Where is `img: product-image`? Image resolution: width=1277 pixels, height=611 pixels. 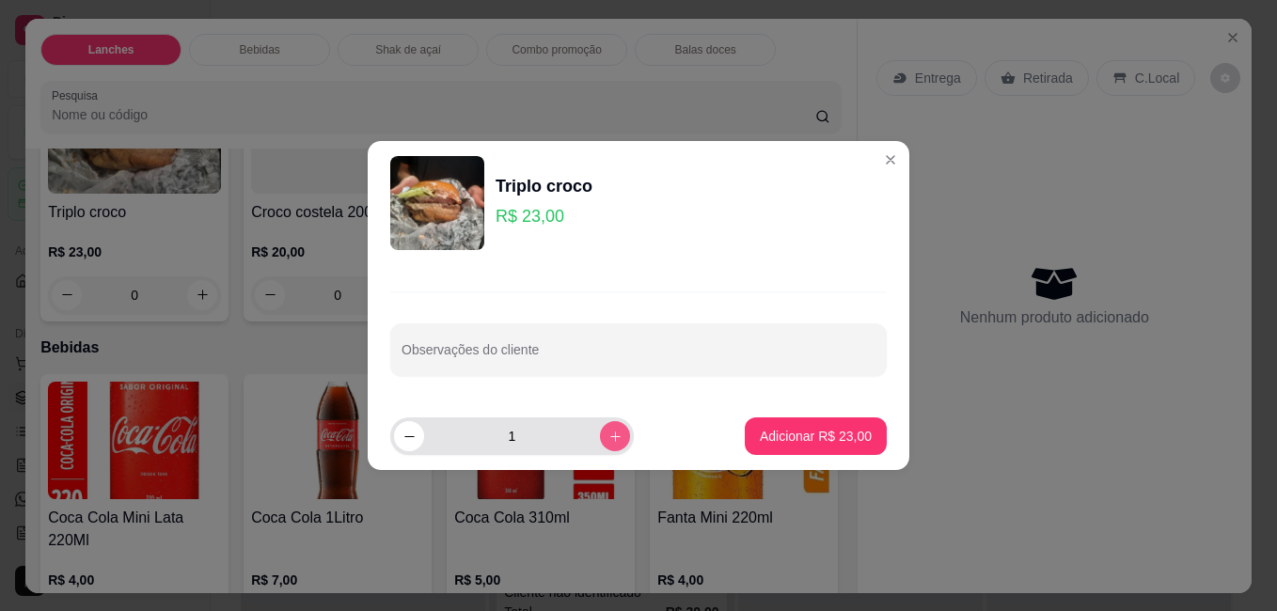 img: product-image is located at coordinates (437, 203).